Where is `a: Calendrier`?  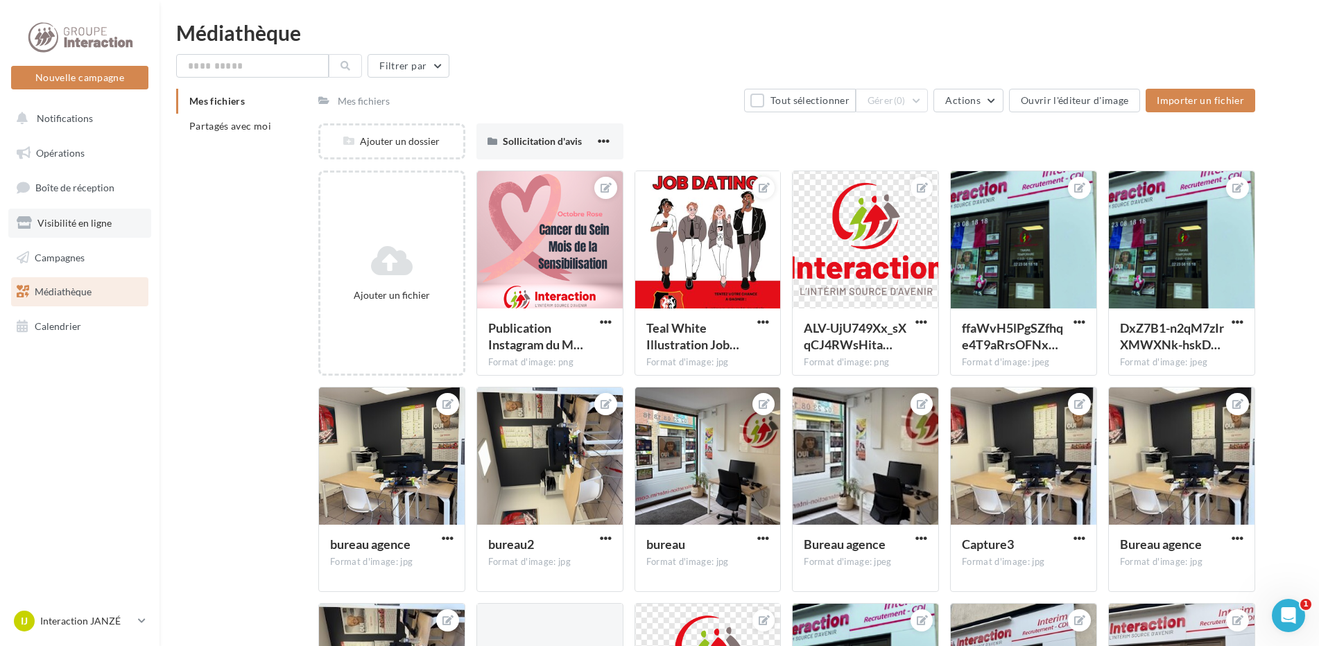
a: Calendrier is located at coordinates (80, 327).